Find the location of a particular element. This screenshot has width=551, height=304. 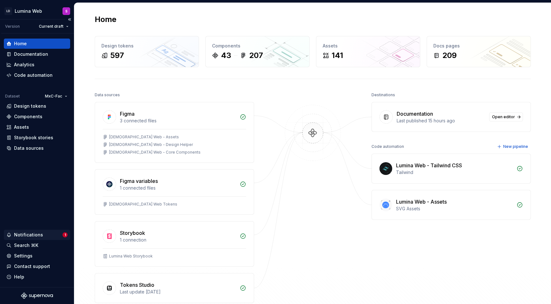

div: Home is located at coordinates (20, 44).